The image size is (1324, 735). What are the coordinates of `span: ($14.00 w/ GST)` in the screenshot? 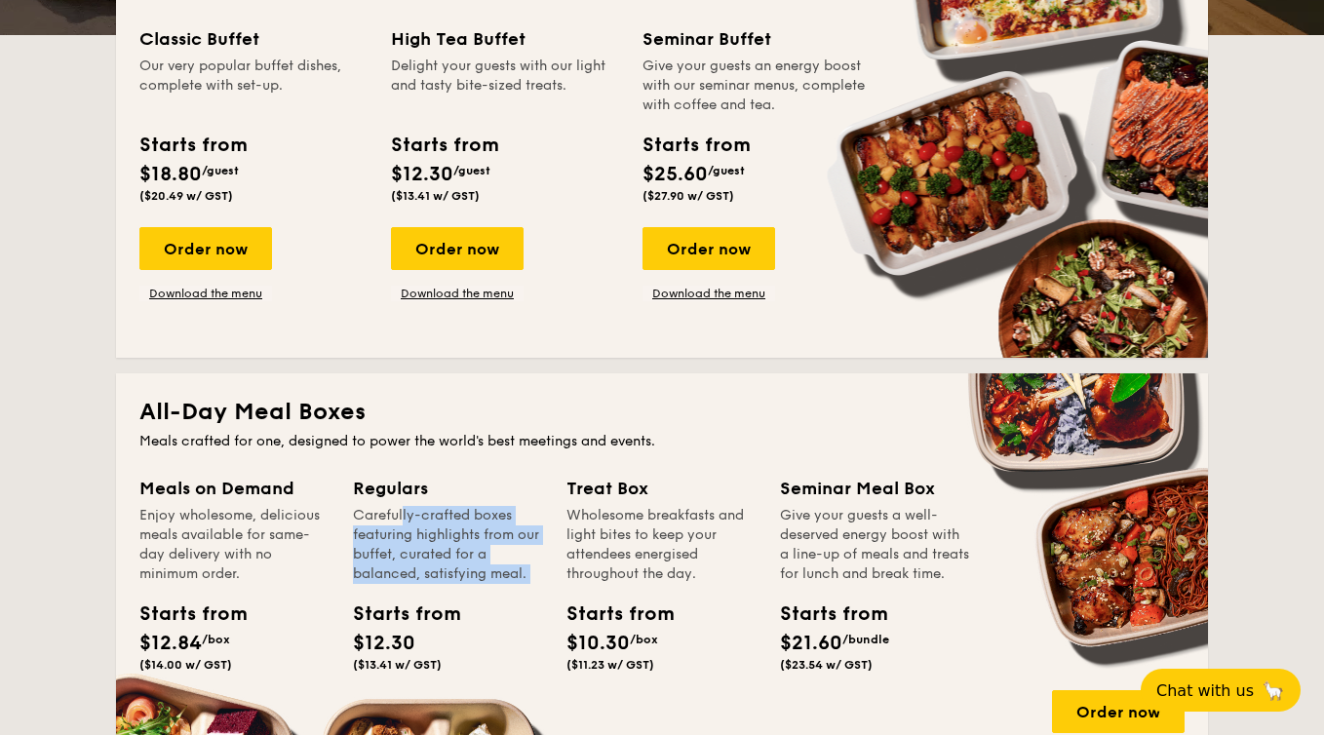 It's located at (185, 665).